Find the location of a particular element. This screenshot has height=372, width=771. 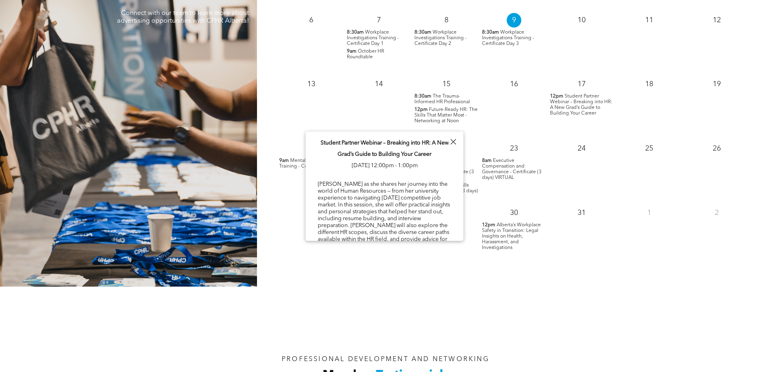

p: 8 is located at coordinates (446, 20).